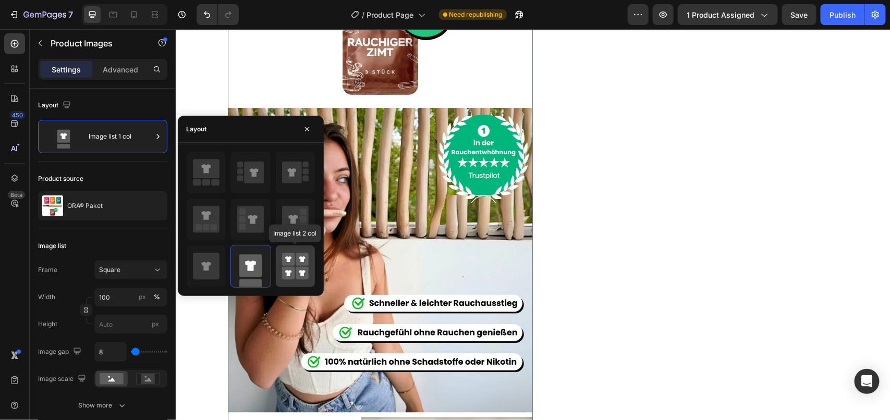  What do you see at coordinates (63, 379) in the screenshot?
I see `div: Image scale` at bounding box center [63, 379].